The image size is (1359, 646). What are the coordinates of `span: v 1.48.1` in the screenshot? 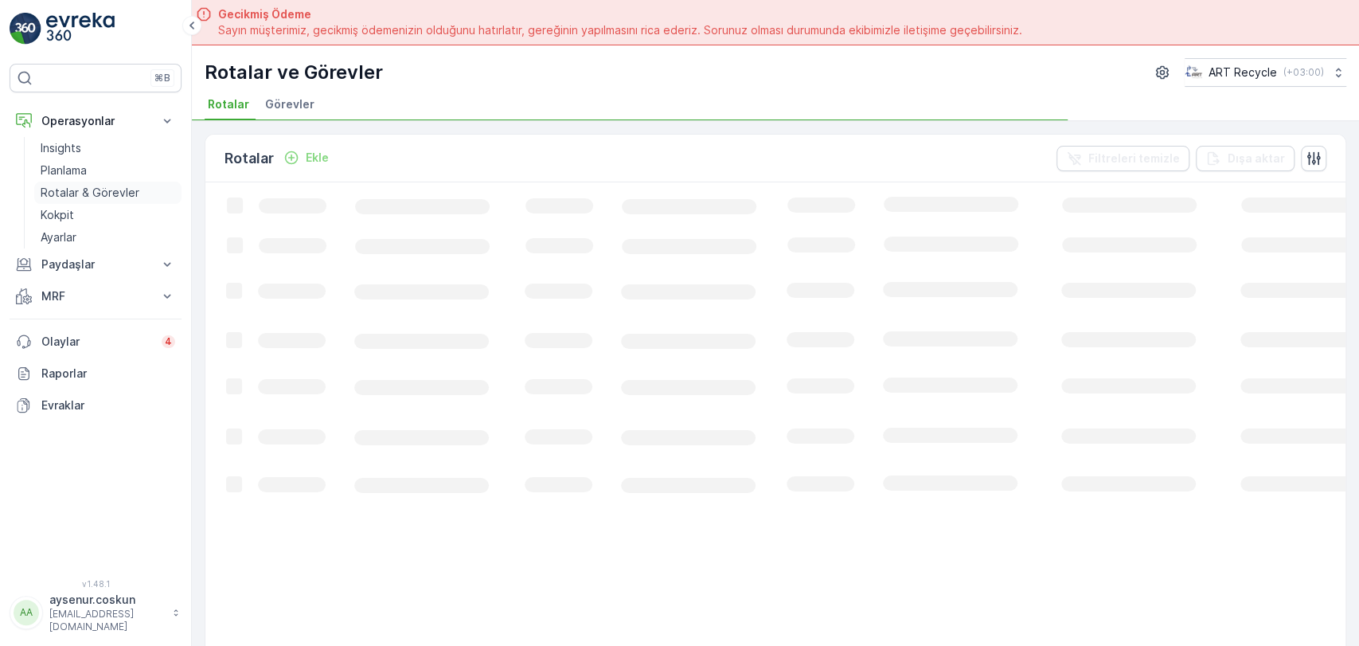 It's located at (96, 584).